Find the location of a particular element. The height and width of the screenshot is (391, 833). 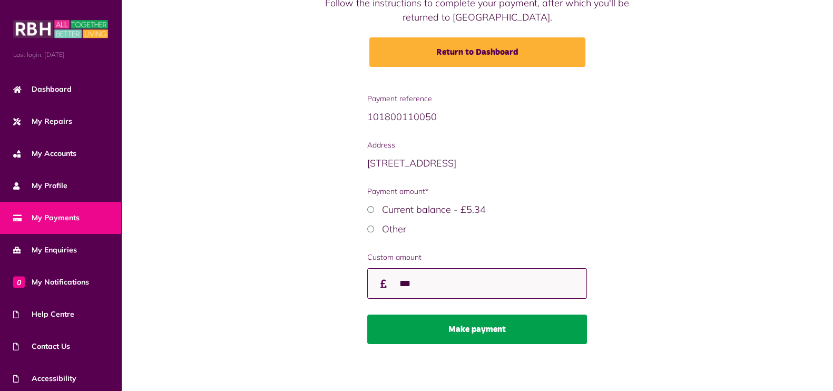

span: 101800110050 is located at coordinates (402, 116).